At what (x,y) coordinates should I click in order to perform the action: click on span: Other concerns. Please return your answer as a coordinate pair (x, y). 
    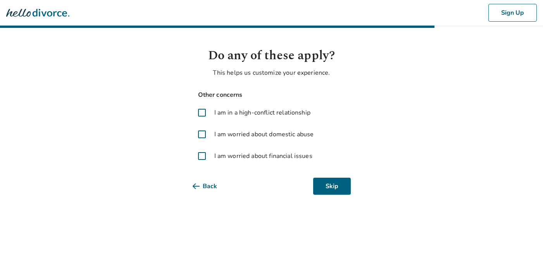
    Looking at the image, I should click on (272, 95).